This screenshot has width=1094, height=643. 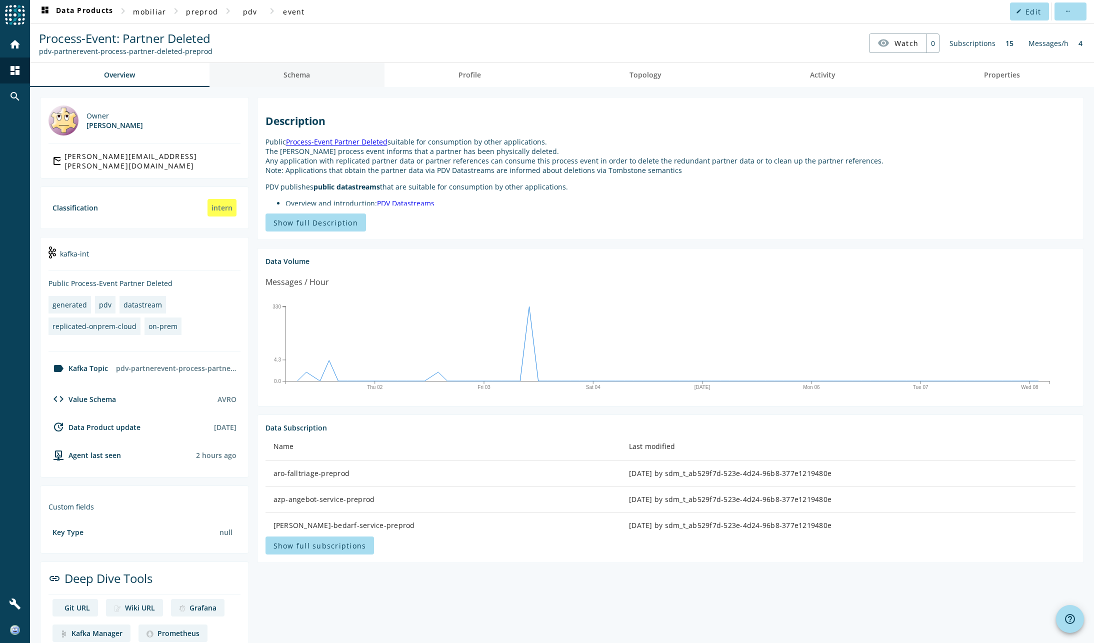 What do you see at coordinates (671, 121) in the screenshot?
I see `h2: Description` at bounding box center [671, 121].